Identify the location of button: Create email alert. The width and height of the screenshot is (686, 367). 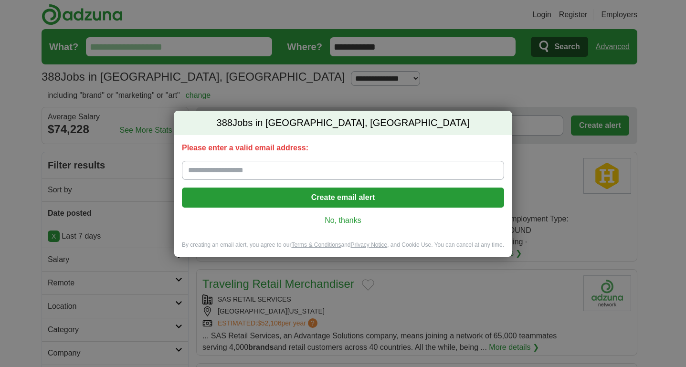
(343, 198).